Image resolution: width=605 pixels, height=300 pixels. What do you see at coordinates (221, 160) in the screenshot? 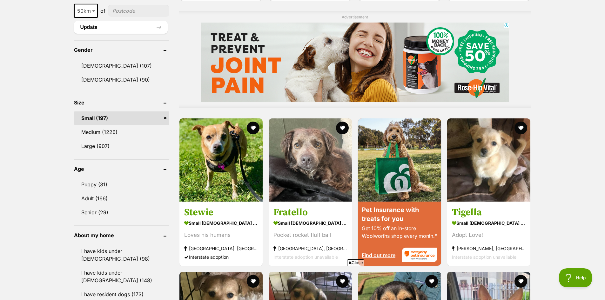
I see `img: Stewie - Jack Russell Terrier Dog` at bounding box center [221, 160].